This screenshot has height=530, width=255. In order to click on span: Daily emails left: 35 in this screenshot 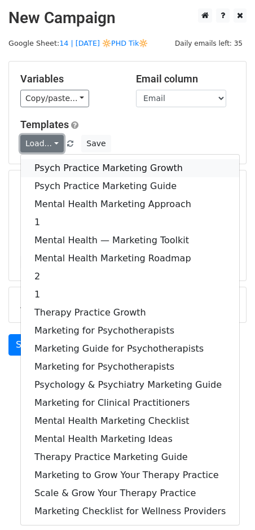, I will do `click(209, 43)`.